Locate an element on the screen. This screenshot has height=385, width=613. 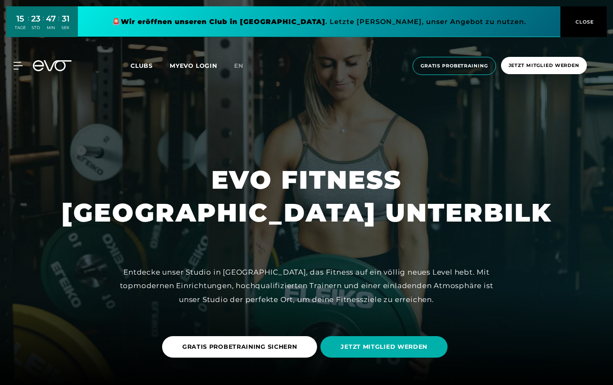
span: Gratis Probetraining is located at coordinates (454, 66).